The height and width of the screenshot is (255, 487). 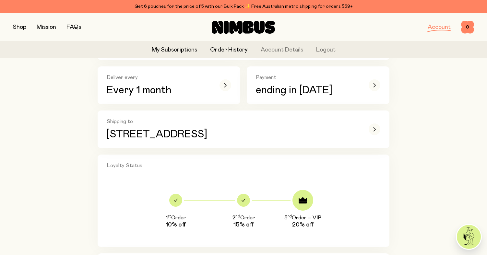 I want to click on p: Every 1 month, so click(x=158, y=90).